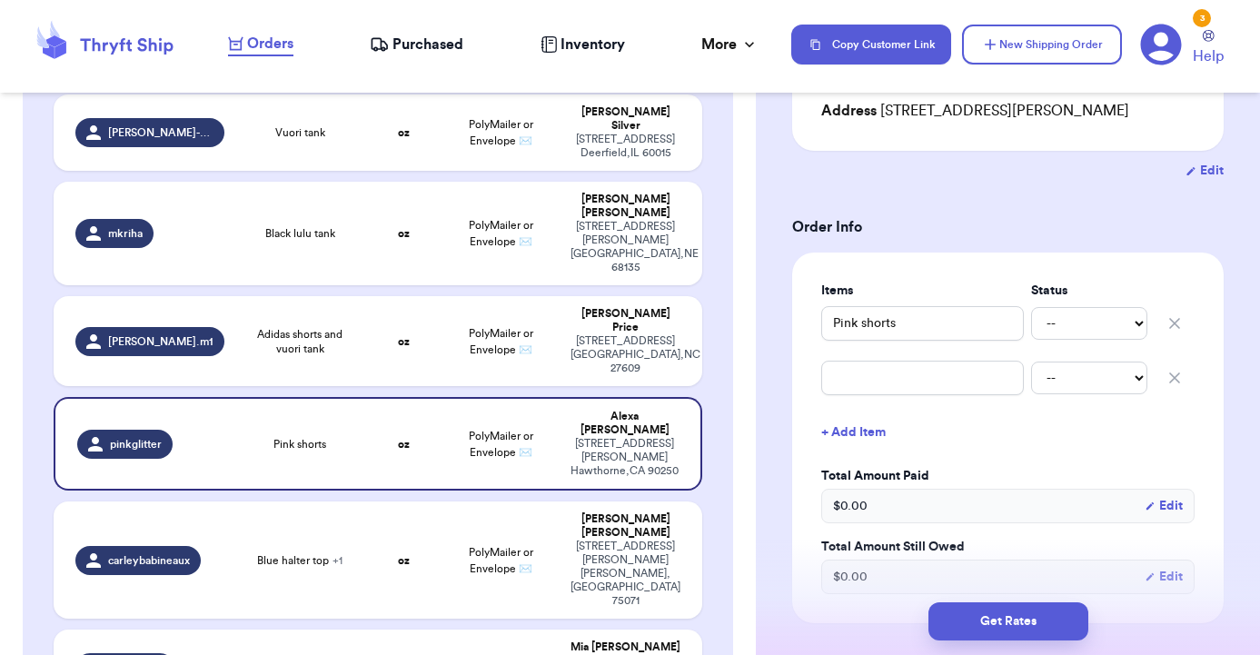 The image size is (1260, 655). I want to click on h3: Order Info, so click(1007, 227).